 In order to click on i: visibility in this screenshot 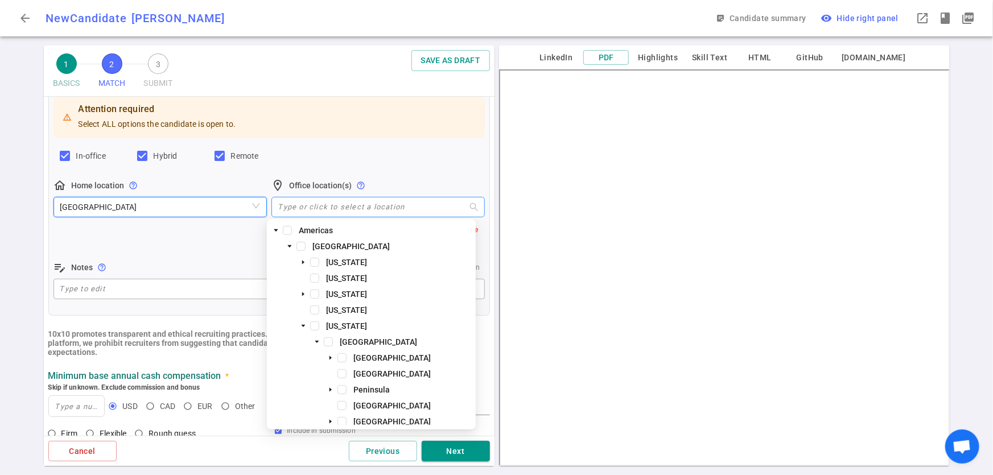, I will do `click(827, 18)`.